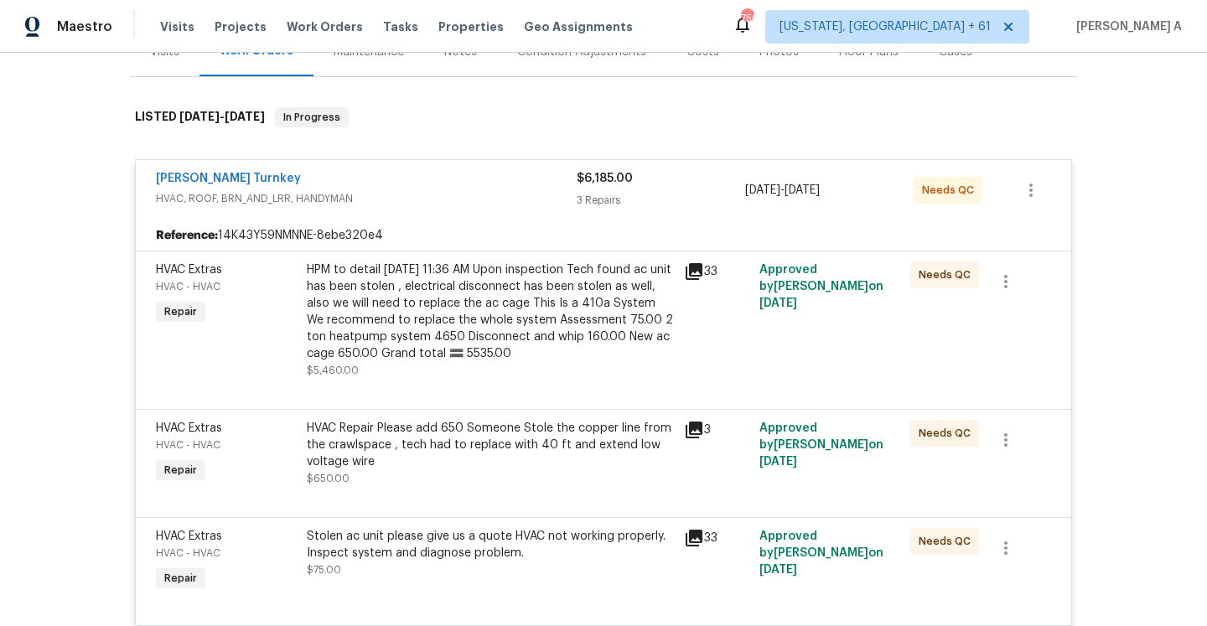 The image size is (1207, 626). Describe the element at coordinates (717, 430) in the screenshot. I see `div: 3` at that location.